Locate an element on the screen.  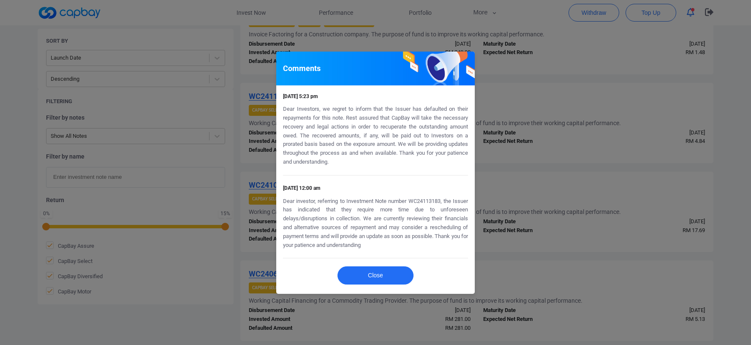
h5: Comments is located at coordinates (302, 68).